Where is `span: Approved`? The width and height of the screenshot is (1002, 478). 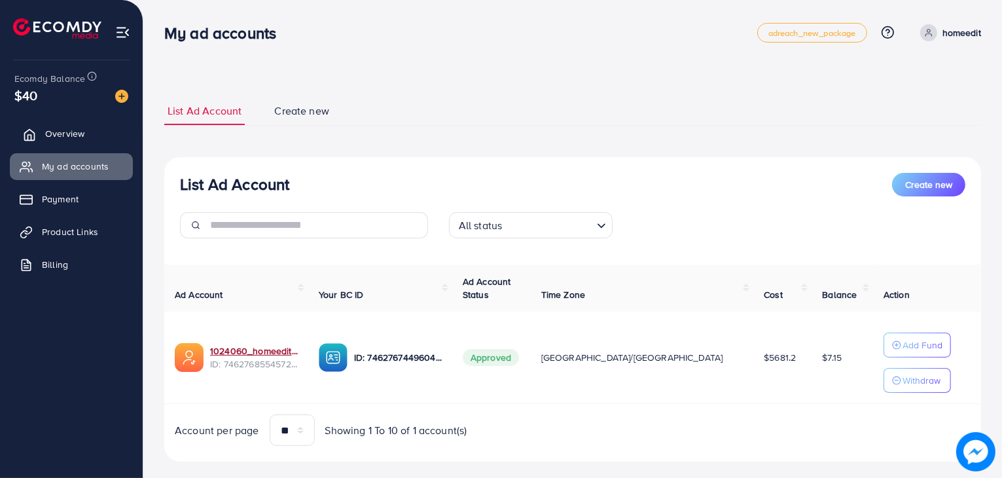
span: Approved is located at coordinates (491, 357).